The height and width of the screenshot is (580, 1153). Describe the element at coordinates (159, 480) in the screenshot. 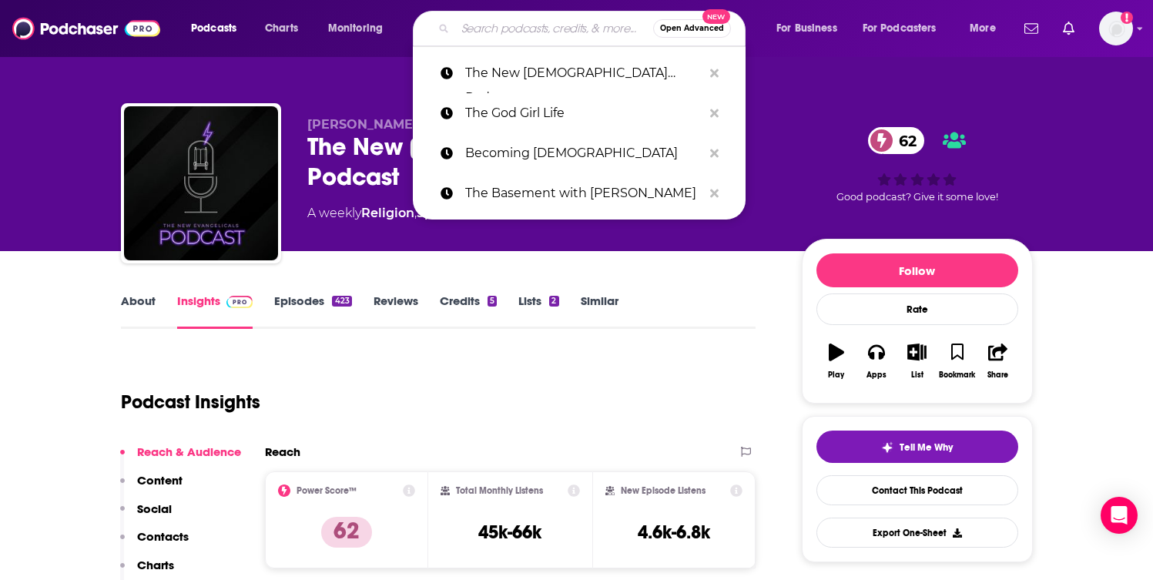

I see `p: Content` at that location.